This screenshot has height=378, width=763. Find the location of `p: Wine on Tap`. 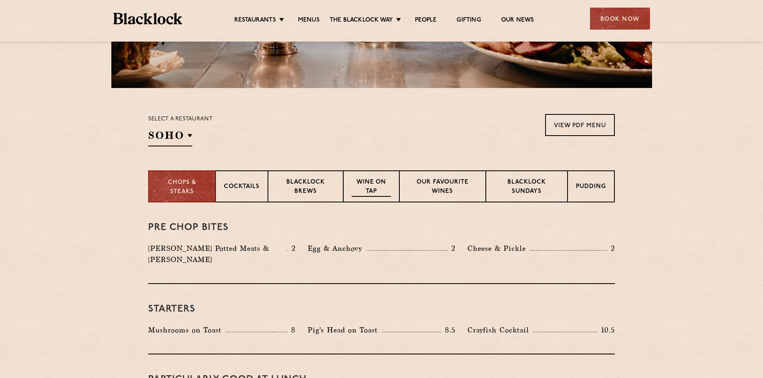

p: Wine on Tap is located at coordinates (371, 187).